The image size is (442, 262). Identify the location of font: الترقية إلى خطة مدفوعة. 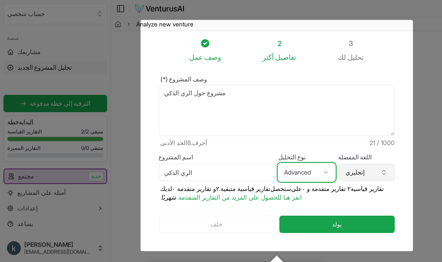
(60, 103).